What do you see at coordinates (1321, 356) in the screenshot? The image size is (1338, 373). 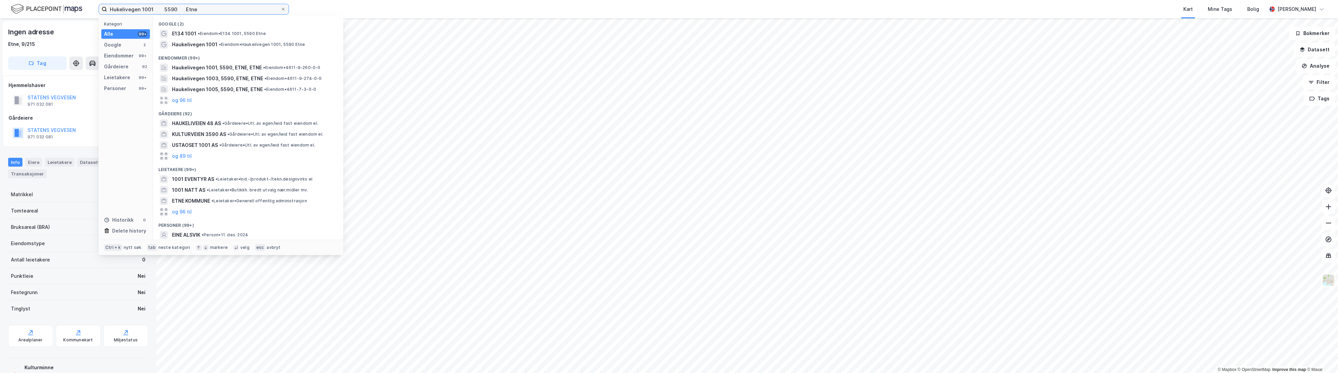 I see `div: Kontrollprogram for chat` at bounding box center [1321, 356].